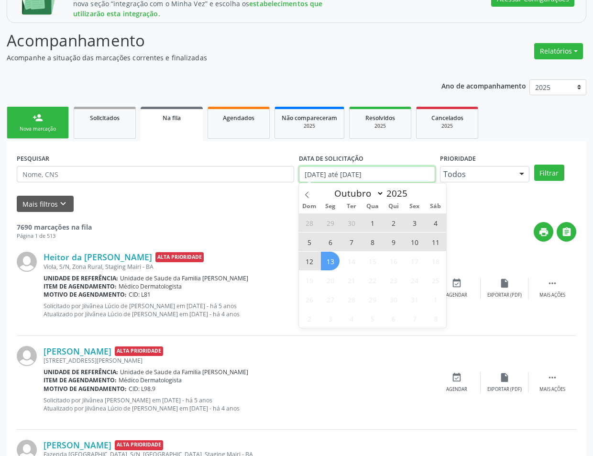 Image resolution: width=593 pixels, height=456 pixels. I want to click on span: Outubro 17, 2025, so click(414, 261).